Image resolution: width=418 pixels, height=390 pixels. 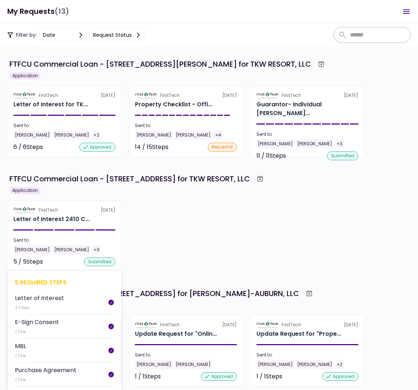 I want to click on div: Property Checklist - Office Retail 1402 Boone Street, so click(x=174, y=104).